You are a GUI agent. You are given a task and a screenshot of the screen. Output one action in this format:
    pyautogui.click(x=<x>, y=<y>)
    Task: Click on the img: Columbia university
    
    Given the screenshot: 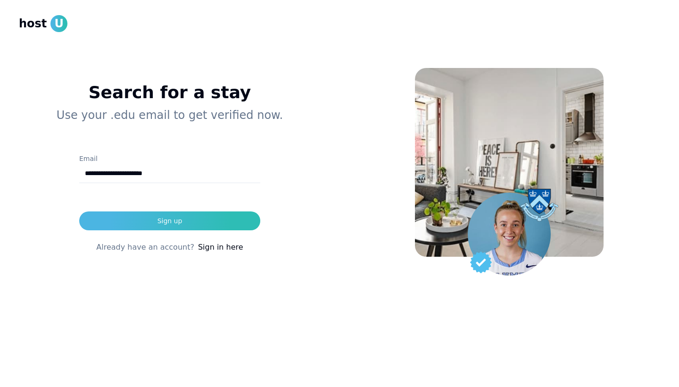 What is the action you would take?
    pyautogui.click(x=540, y=205)
    